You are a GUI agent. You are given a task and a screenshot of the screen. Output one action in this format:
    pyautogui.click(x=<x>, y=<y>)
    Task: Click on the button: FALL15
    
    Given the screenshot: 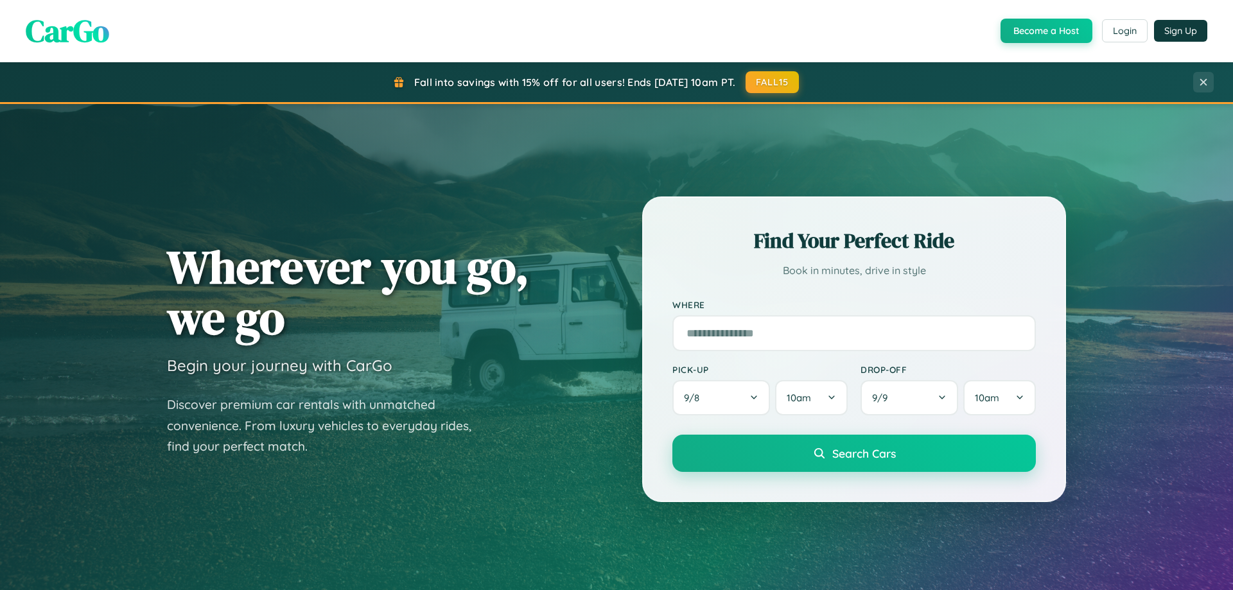 What is the action you would take?
    pyautogui.click(x=773, y=82)
    